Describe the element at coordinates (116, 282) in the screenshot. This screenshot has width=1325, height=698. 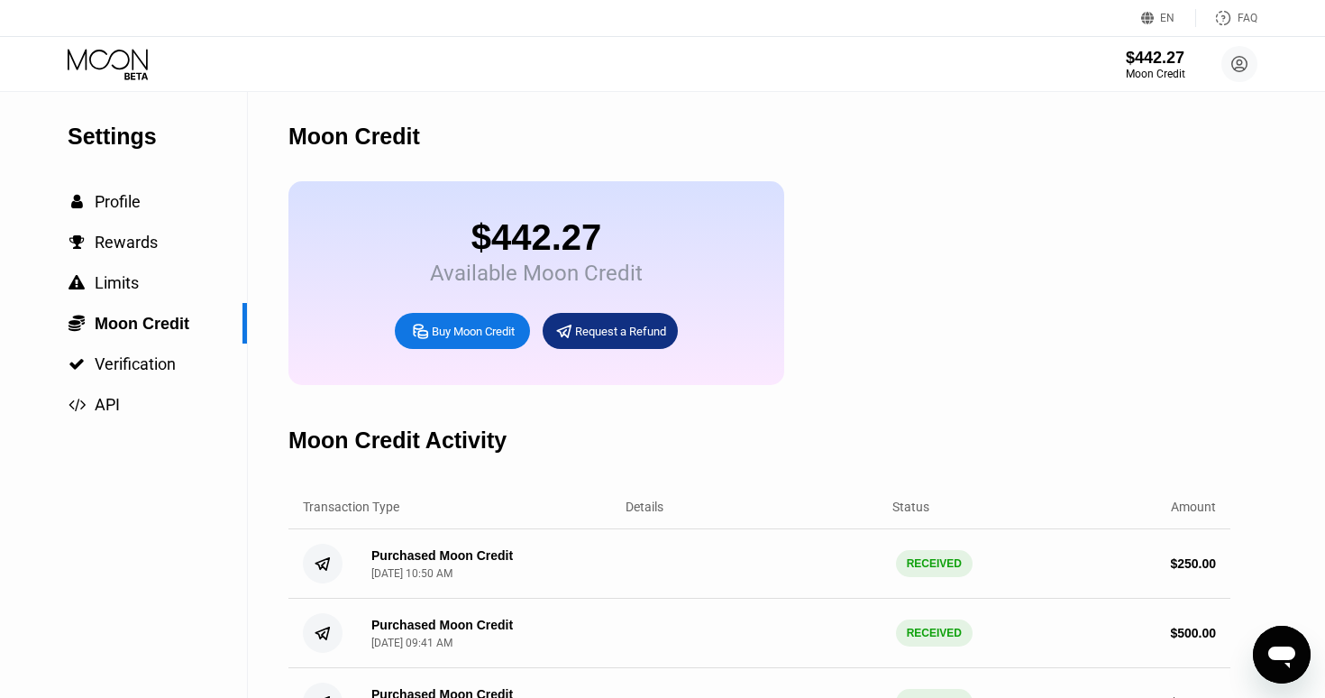
I see `span: Limits` at that location.